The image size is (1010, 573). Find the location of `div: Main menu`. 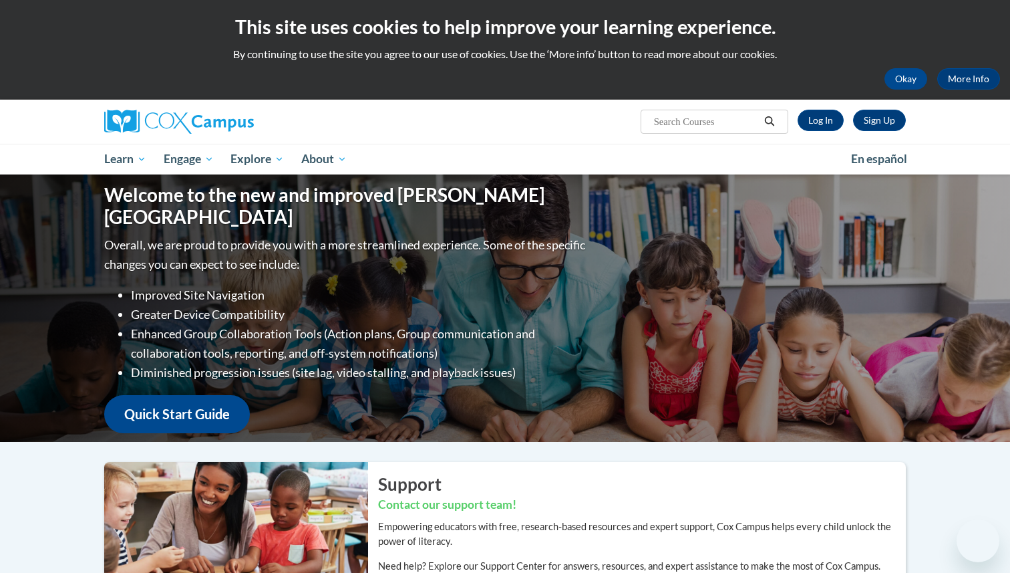

div: Main menu is located at coordinates (505, 159).